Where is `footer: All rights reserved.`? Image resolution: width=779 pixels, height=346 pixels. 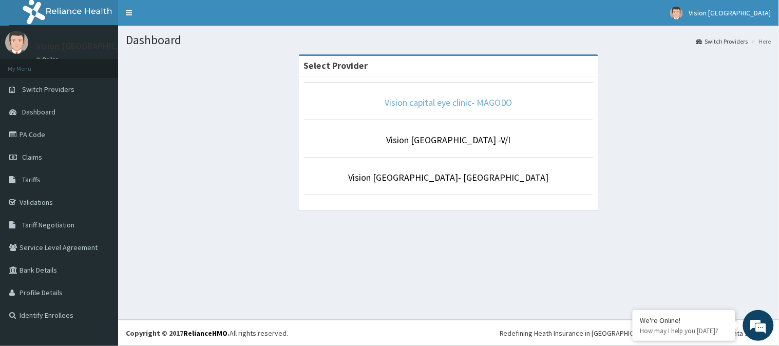
footer: All rights reserved. is located at coordinates (448, 333).